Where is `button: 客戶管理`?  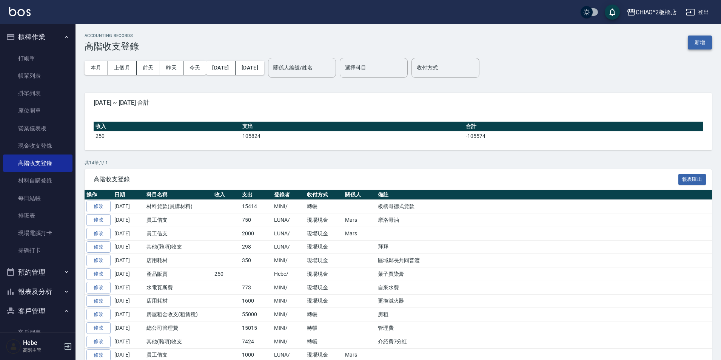
button: 客戶管理 is located at coordinates (38, 311).